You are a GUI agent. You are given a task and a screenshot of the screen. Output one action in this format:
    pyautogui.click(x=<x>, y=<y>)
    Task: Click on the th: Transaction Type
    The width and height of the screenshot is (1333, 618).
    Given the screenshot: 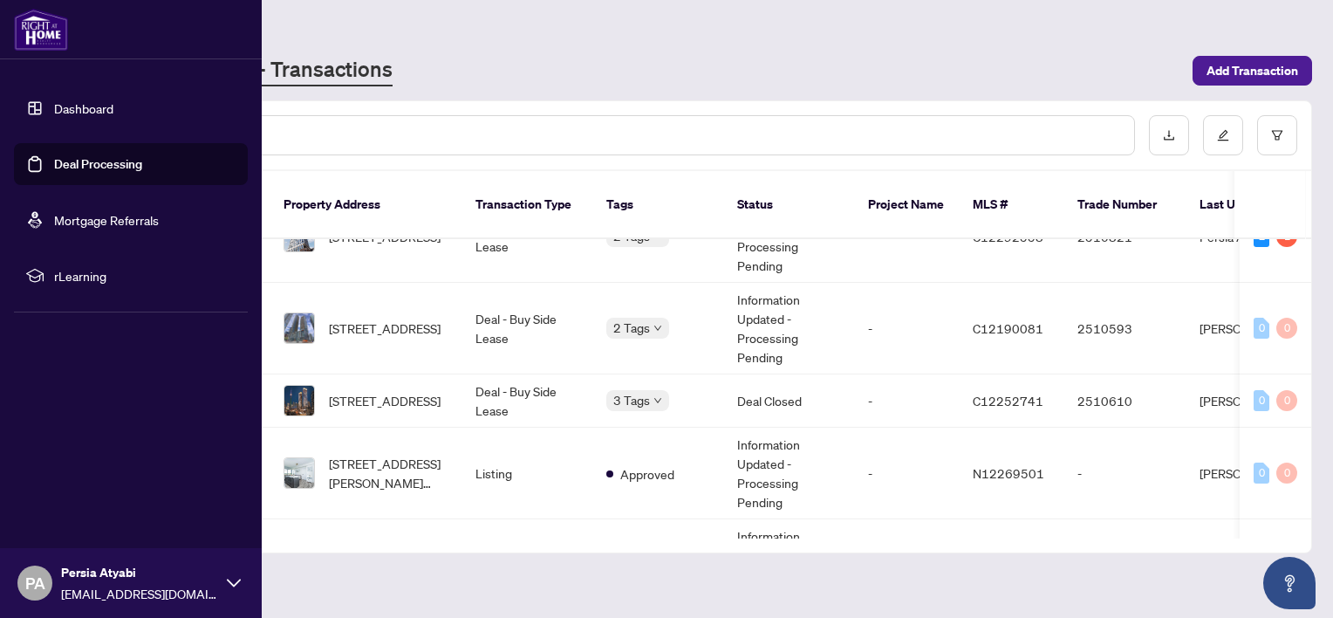 What is the action you would take?
    pyautogui.click(x=527, y=205)
    